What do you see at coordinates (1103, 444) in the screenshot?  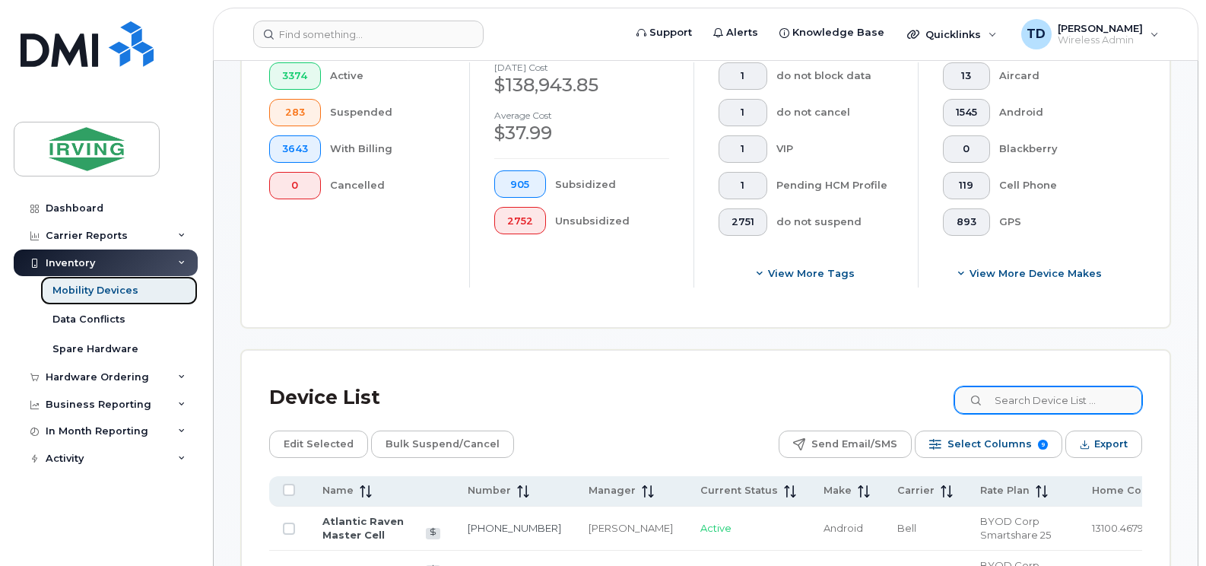 I see `button: Export` at bounding box center [1103, 444].